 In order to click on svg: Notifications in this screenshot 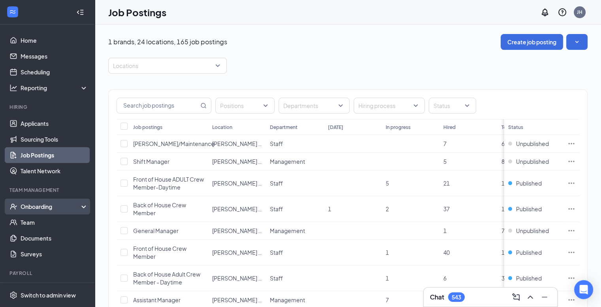, I will do `click(545, 12)`.